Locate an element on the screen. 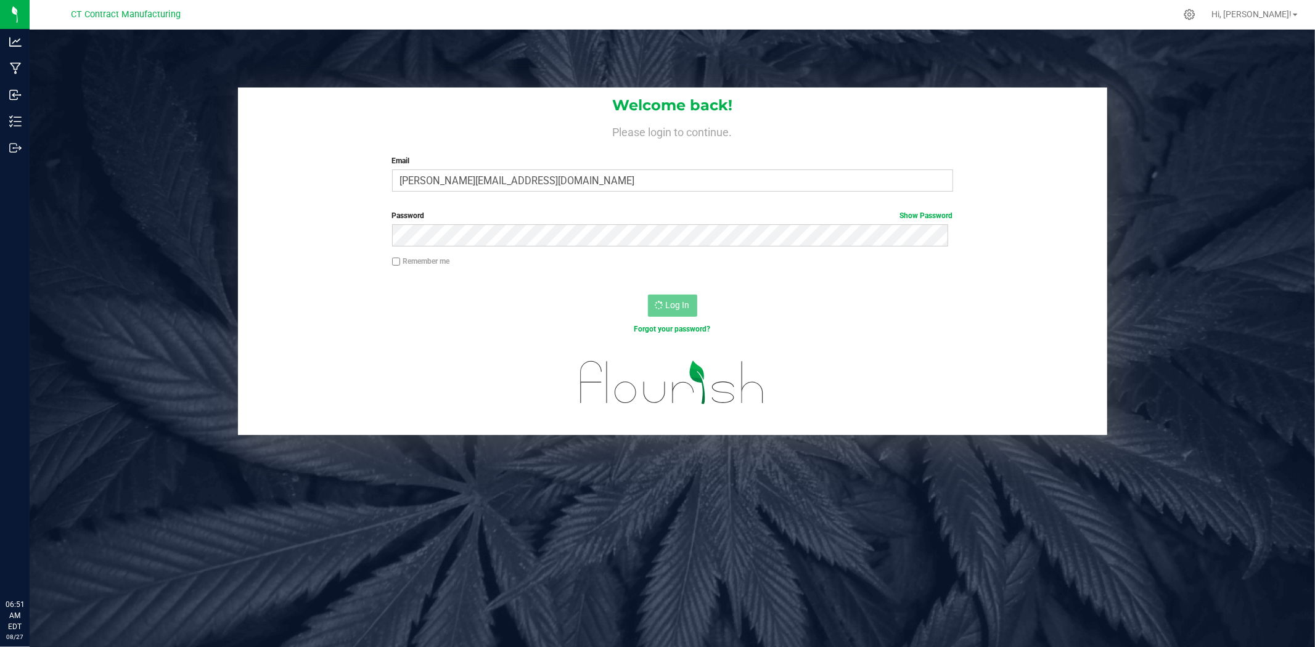 Image resolution: width=1315 pixels, height=647 pixels. button: Log In is located at coordinates (673, 306).